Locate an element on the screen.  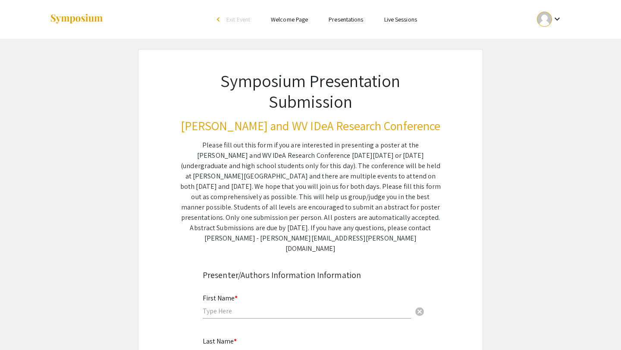
button: Expand account dropdown is located at coordinates (550, 19).